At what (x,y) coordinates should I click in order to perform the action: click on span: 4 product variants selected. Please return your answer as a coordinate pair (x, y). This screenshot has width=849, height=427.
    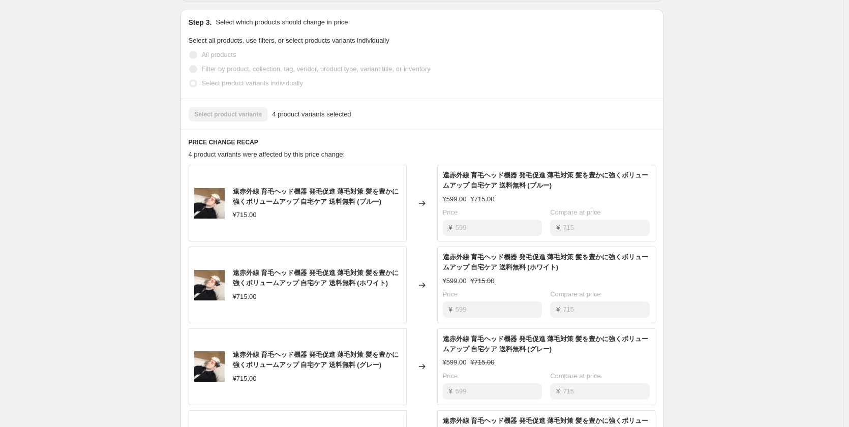
    Looking at the image, I should click on (311, 114).